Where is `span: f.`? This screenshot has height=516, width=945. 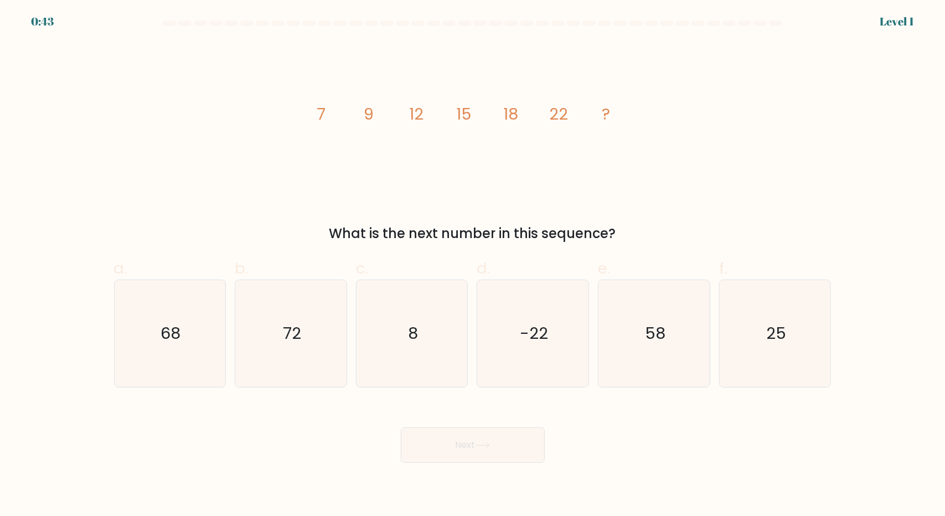 span: f. is located at coordinates (723, 268).